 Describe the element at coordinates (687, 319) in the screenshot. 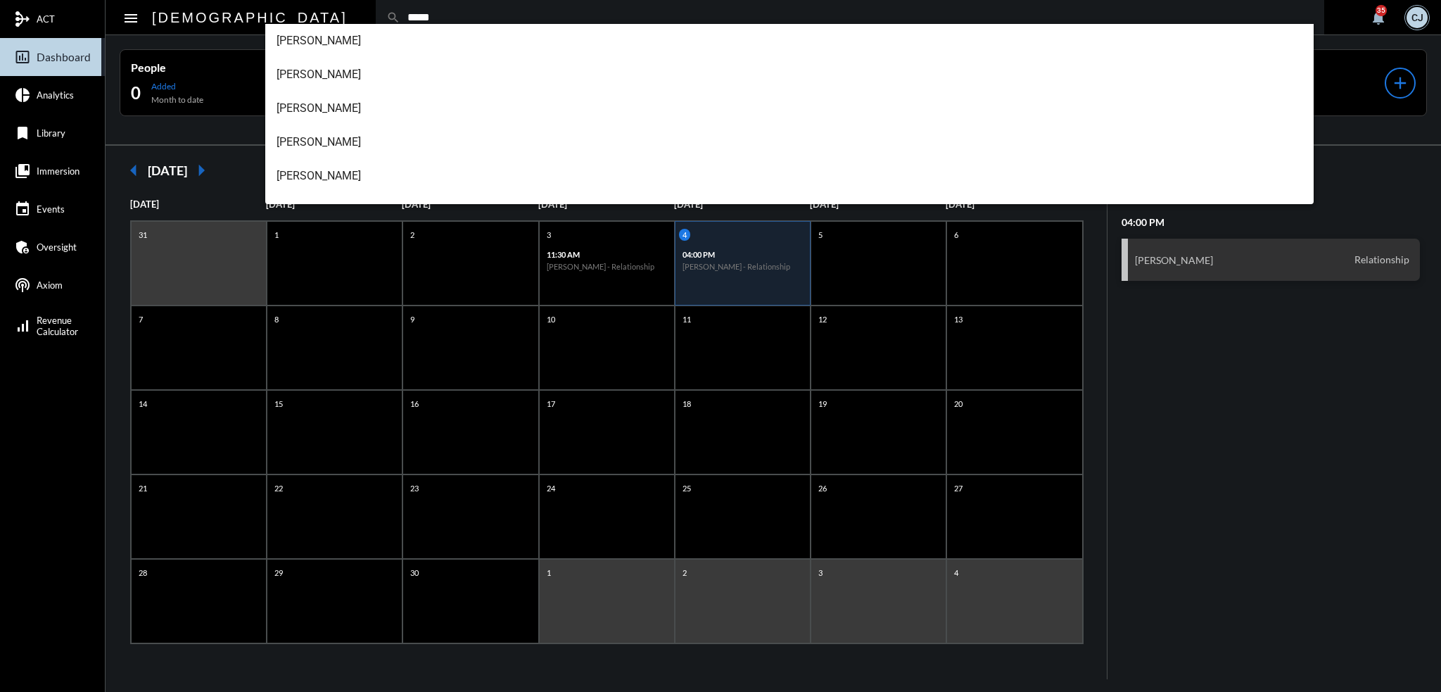

I see `p: 11` at that location.